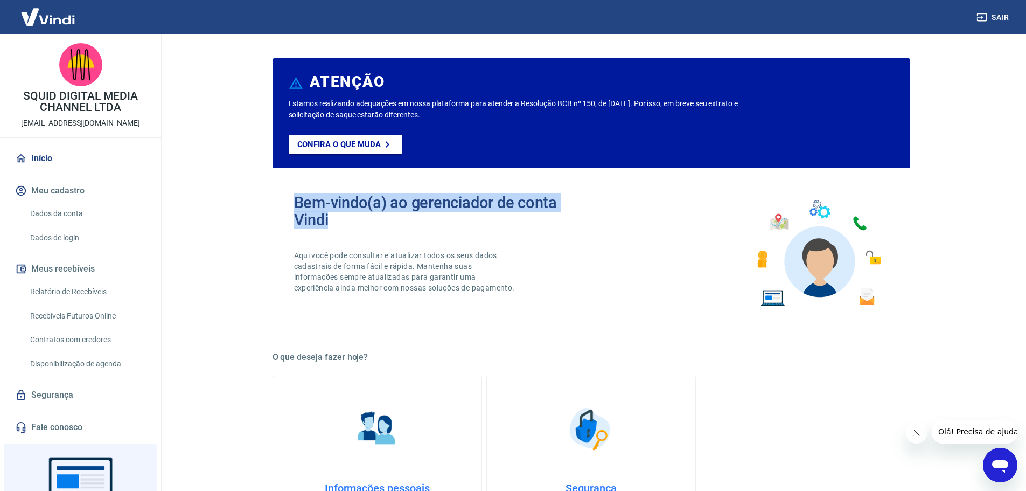 This screenshot has height=491, width=1026. Describe the element at coordinates (87, 339) in the screenshot. I see `a: Contratos com credores` at that location.